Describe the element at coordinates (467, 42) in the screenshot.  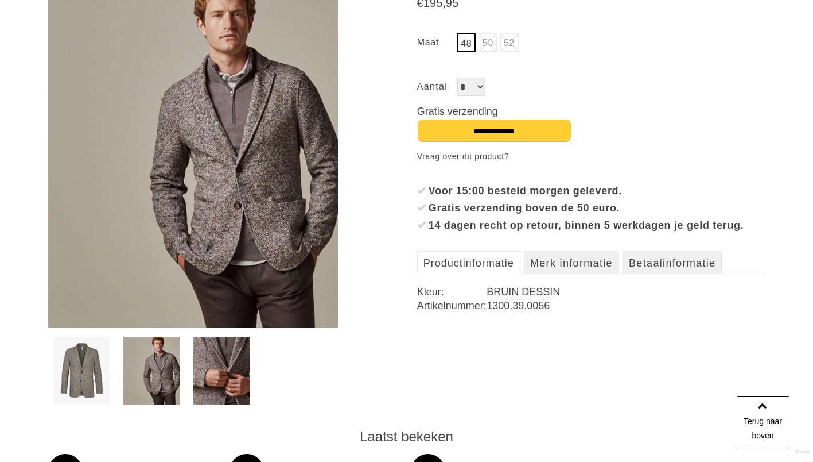
I see `a: 48` at that location.